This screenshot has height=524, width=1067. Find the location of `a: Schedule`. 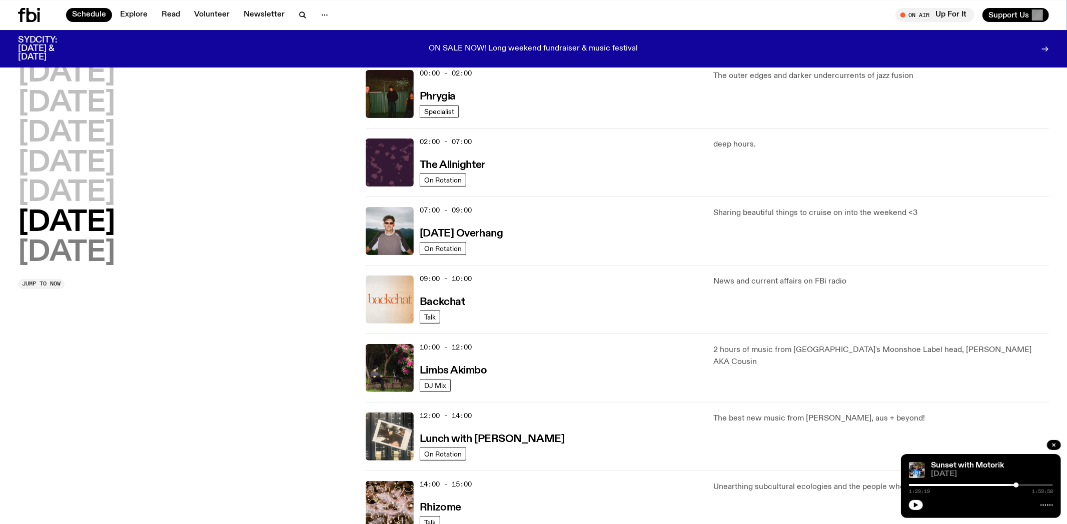

a: Schedule is located at coordinates (89, 15).